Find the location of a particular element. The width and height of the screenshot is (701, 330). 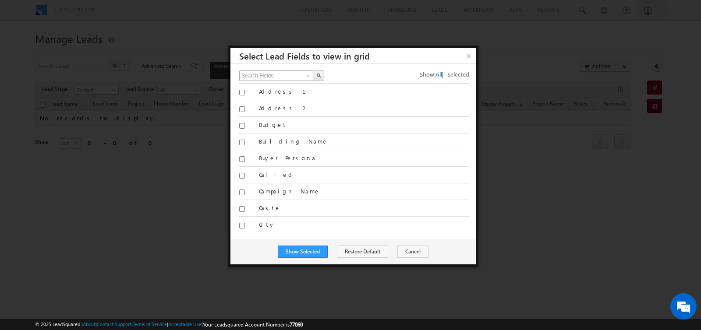

label: Building Name is located at coordinates (364, 141).